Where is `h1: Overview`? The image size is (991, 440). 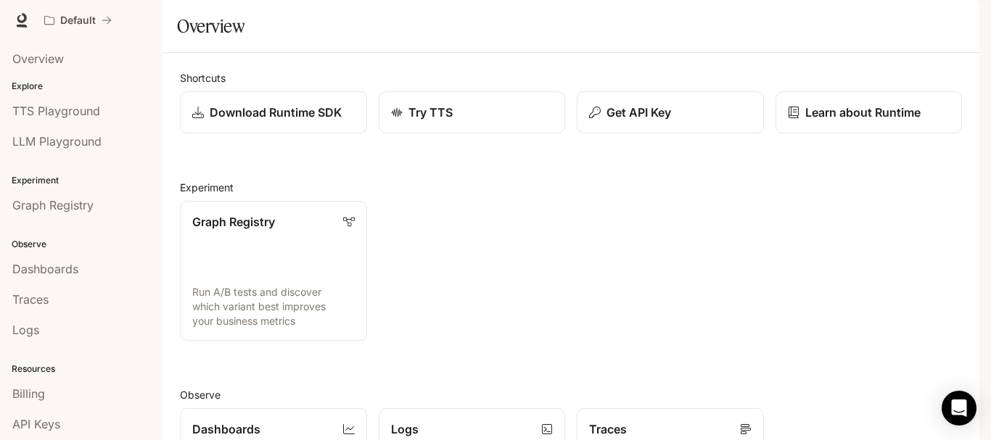 h1: Overview is located at coordinates (210, 26).